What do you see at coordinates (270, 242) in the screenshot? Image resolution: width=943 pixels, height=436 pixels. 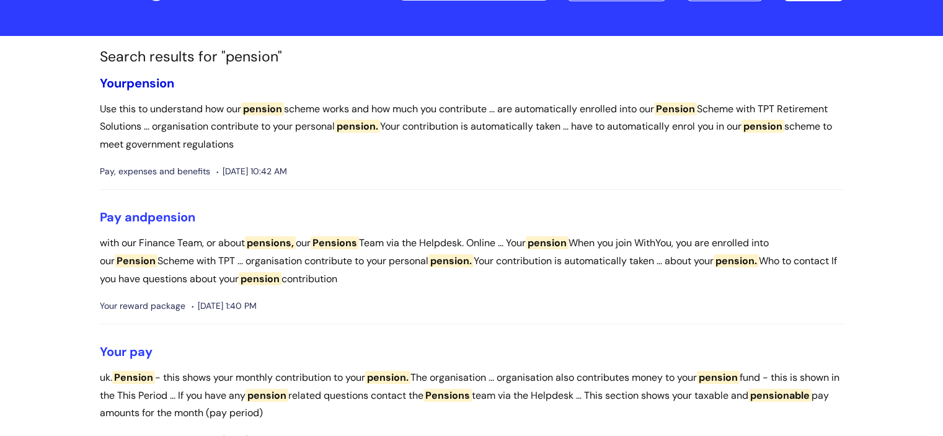 I see `span: pensions,` at bounding box center [270, 242].